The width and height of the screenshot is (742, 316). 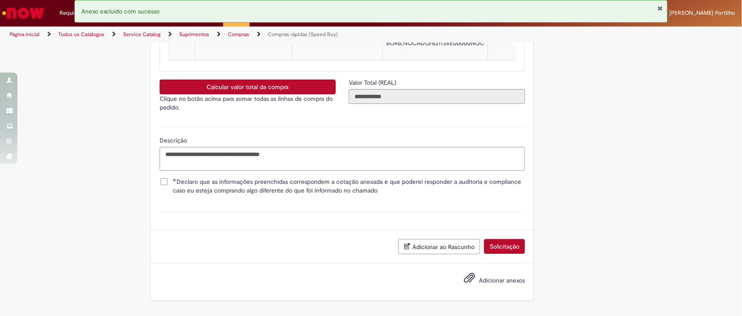 What do you see at coordinates (469, 280) in the screenshot?
I see `button: Adicionar anexos` at bounding box center [469, 280].